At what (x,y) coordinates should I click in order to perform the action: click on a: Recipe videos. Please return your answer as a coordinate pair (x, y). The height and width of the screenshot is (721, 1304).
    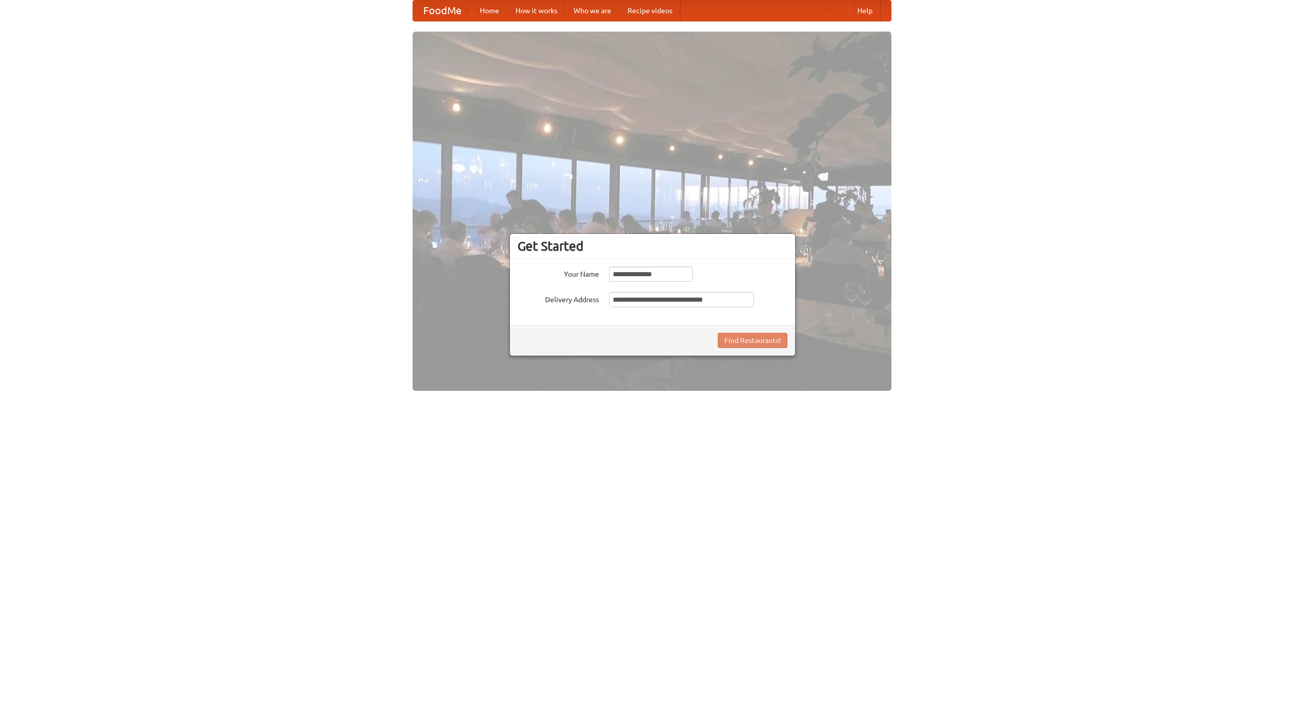
    Looking at the image, I should click on (650, 11).